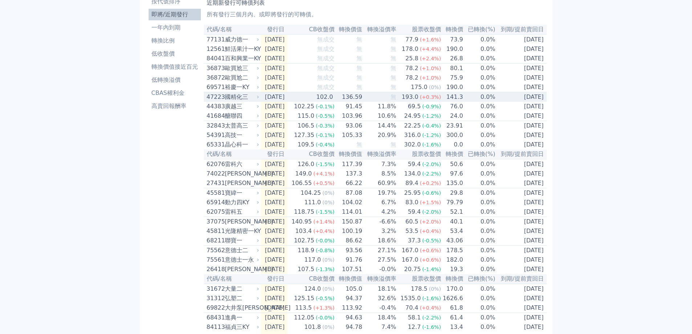 The image size is (692, 334). Describe the element at coordinates (412, 202) in the screenshot. I see `div: 83.0` at that location.